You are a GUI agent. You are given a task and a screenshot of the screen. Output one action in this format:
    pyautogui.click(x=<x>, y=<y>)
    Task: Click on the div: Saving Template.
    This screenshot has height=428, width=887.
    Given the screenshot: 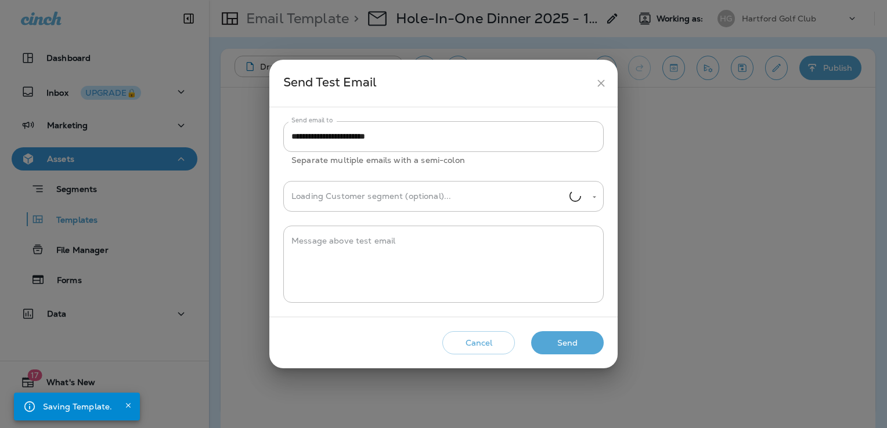 What is the action you would take?
    pyautogui.click(x=77, y=407)
    